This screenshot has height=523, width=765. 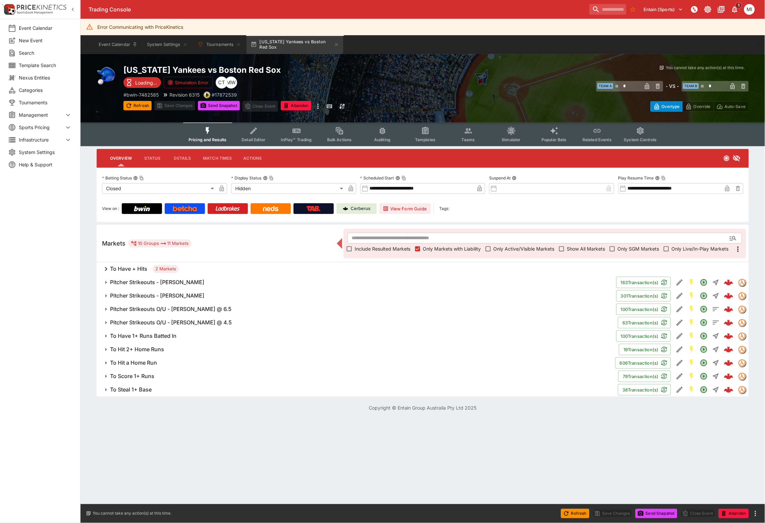 What do you see at coordinates (121, 158) in the screenshot?
I see `button: Overview` at bounding box center [121, 158].